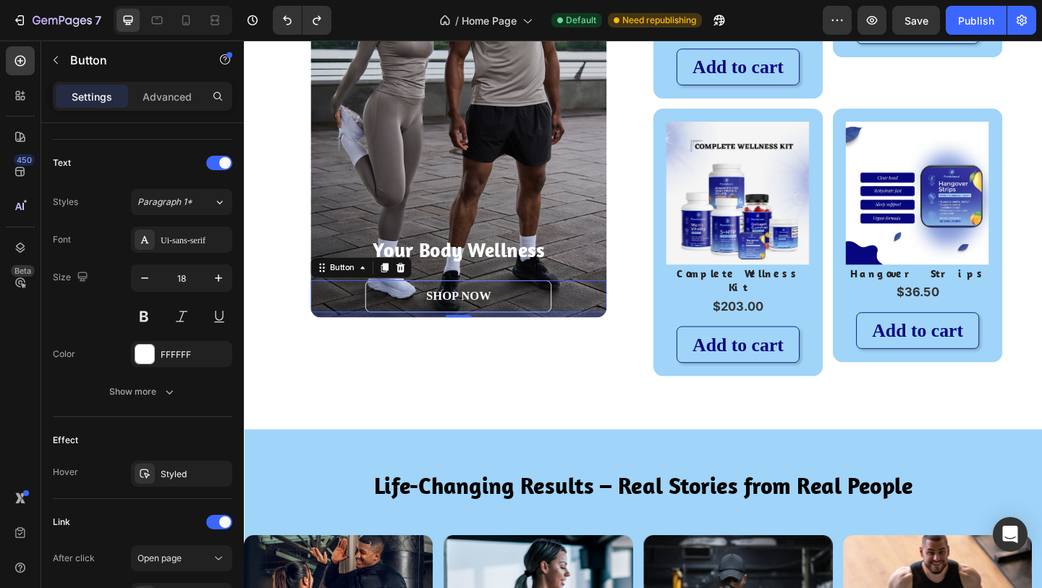 The width and height of the screenshot is (1042, 588). Describe the element at coordinates (916, 20) in the screenshot. I see `button: Save` at that location.